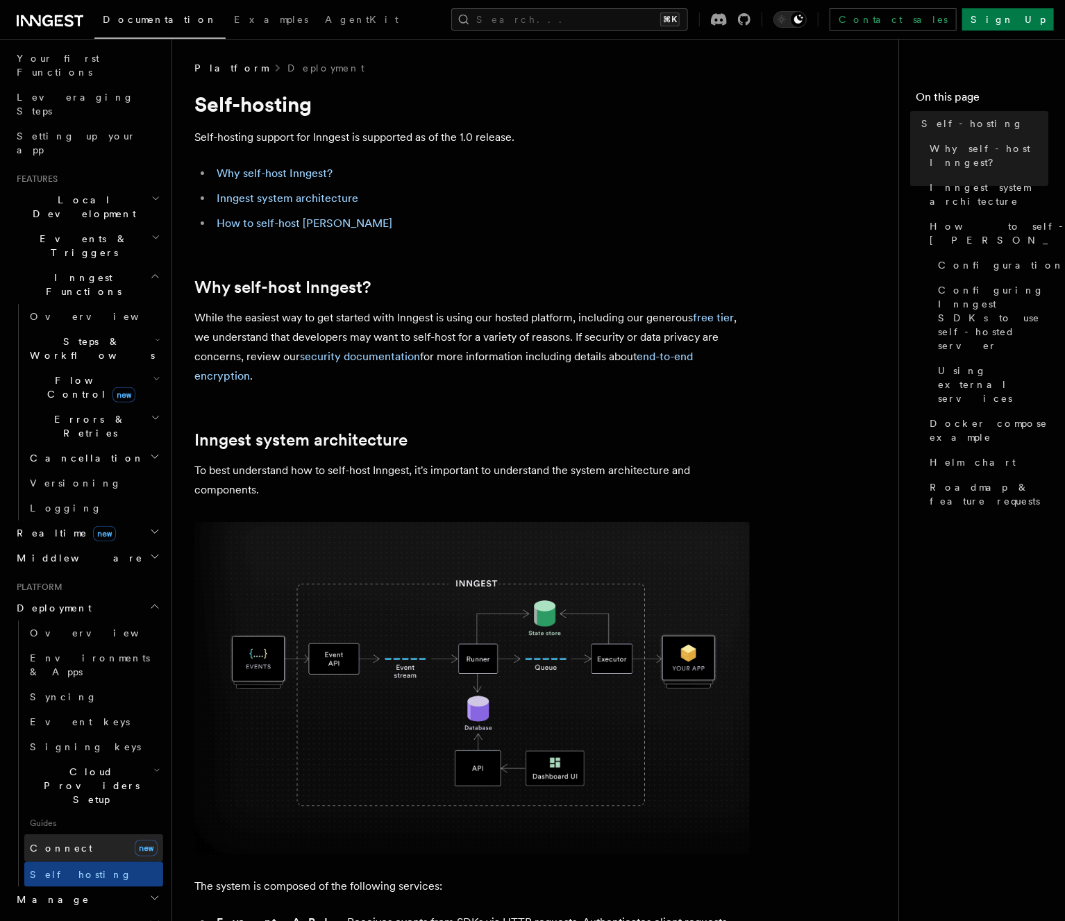  Describe the element at coordinates (88, 387) in the screenshot. I see `span: Flow Control` at that location.